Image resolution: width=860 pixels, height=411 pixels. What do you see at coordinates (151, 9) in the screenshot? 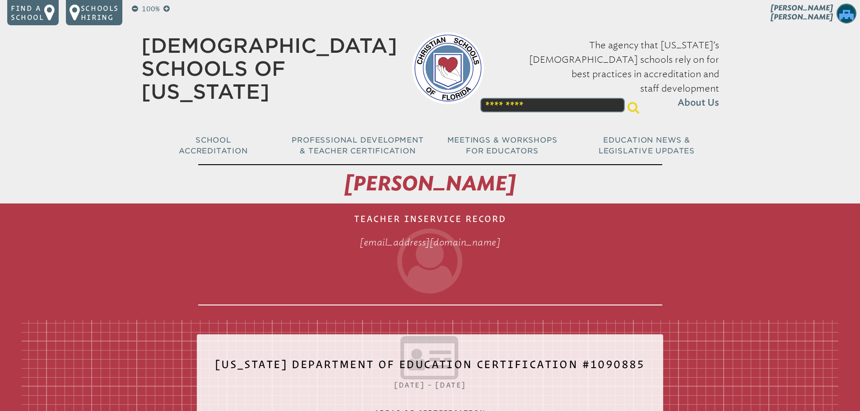
I see `p: 100%` at bounding box center [151, 9].